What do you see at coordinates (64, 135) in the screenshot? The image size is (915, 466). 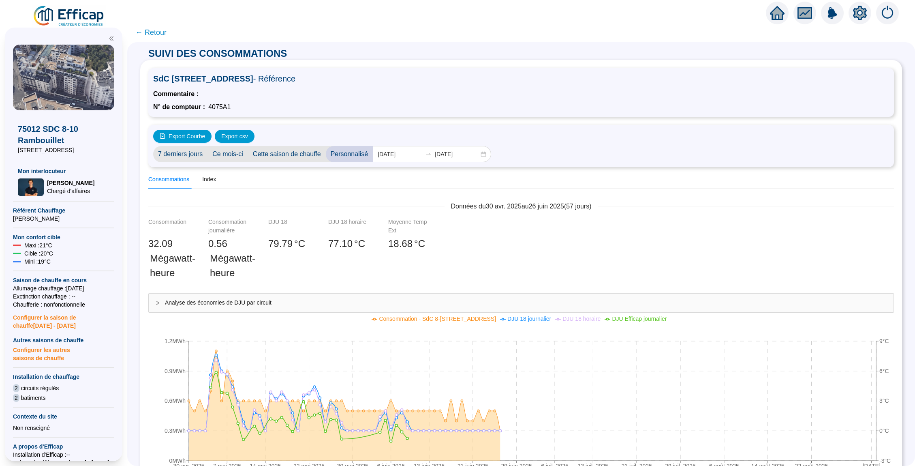 I see `span: 75012 SDC 8-10 Rambouillet` at bounding box center [64, 135].